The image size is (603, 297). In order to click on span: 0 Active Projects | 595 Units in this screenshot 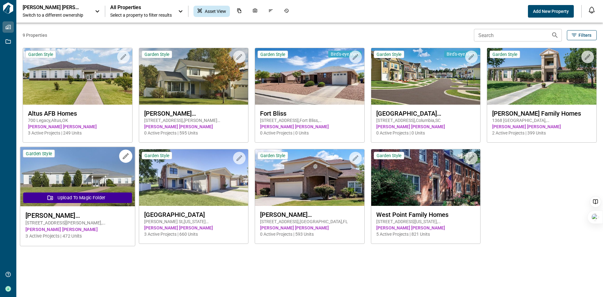, I will do `click(194, 133)`.